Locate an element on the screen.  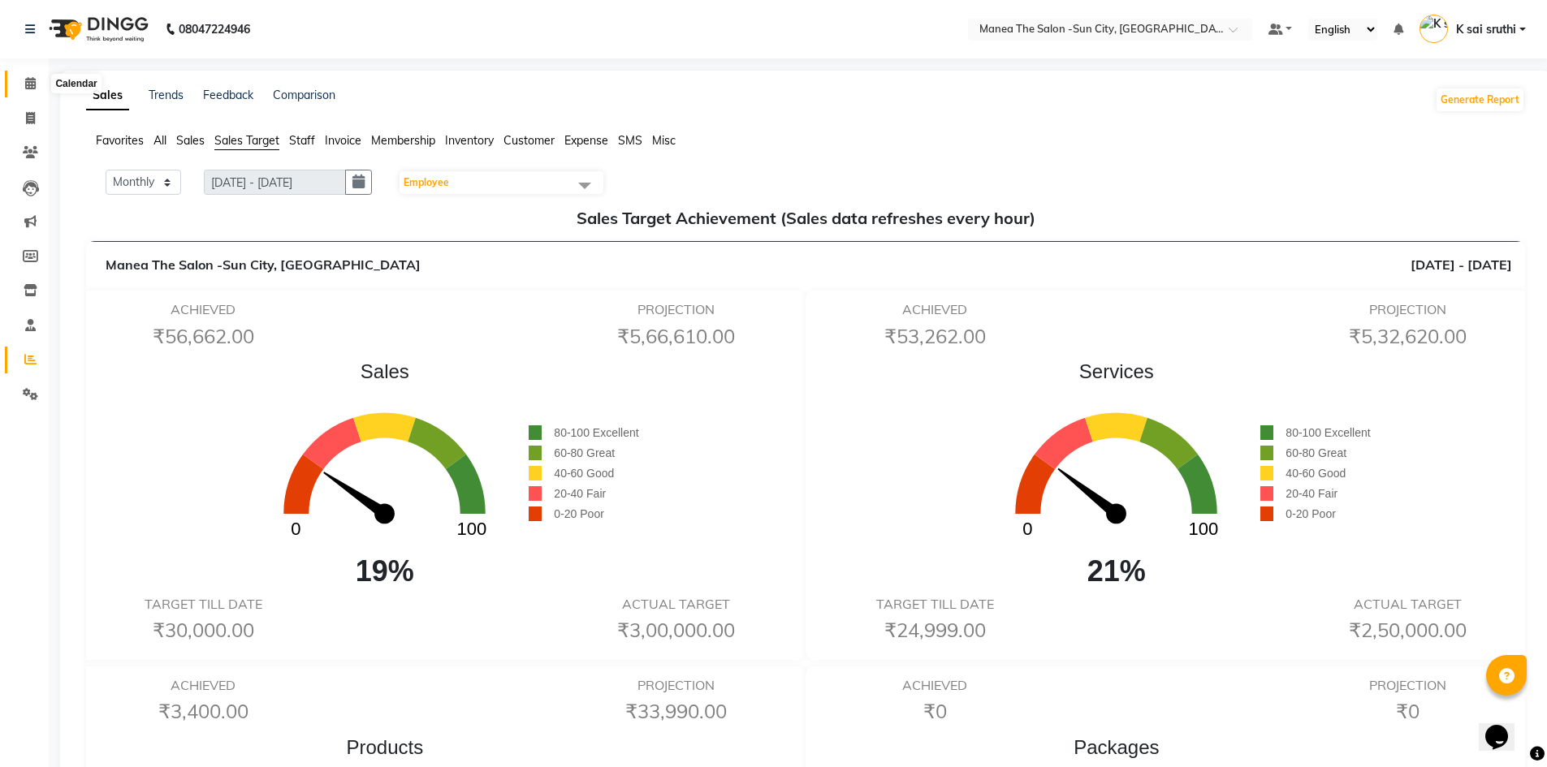
h6: ₹53,262.00 is located at coordinates (935, 336).